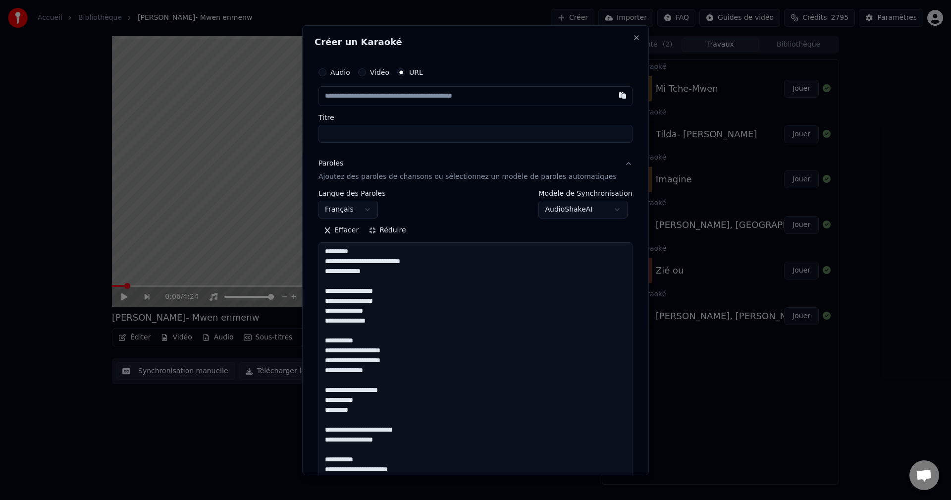 The width and height of the screenshot is (951, 500). Describe the element at coordinates (331, 163) in the screenshot. I see `div: Paroles` at that location.